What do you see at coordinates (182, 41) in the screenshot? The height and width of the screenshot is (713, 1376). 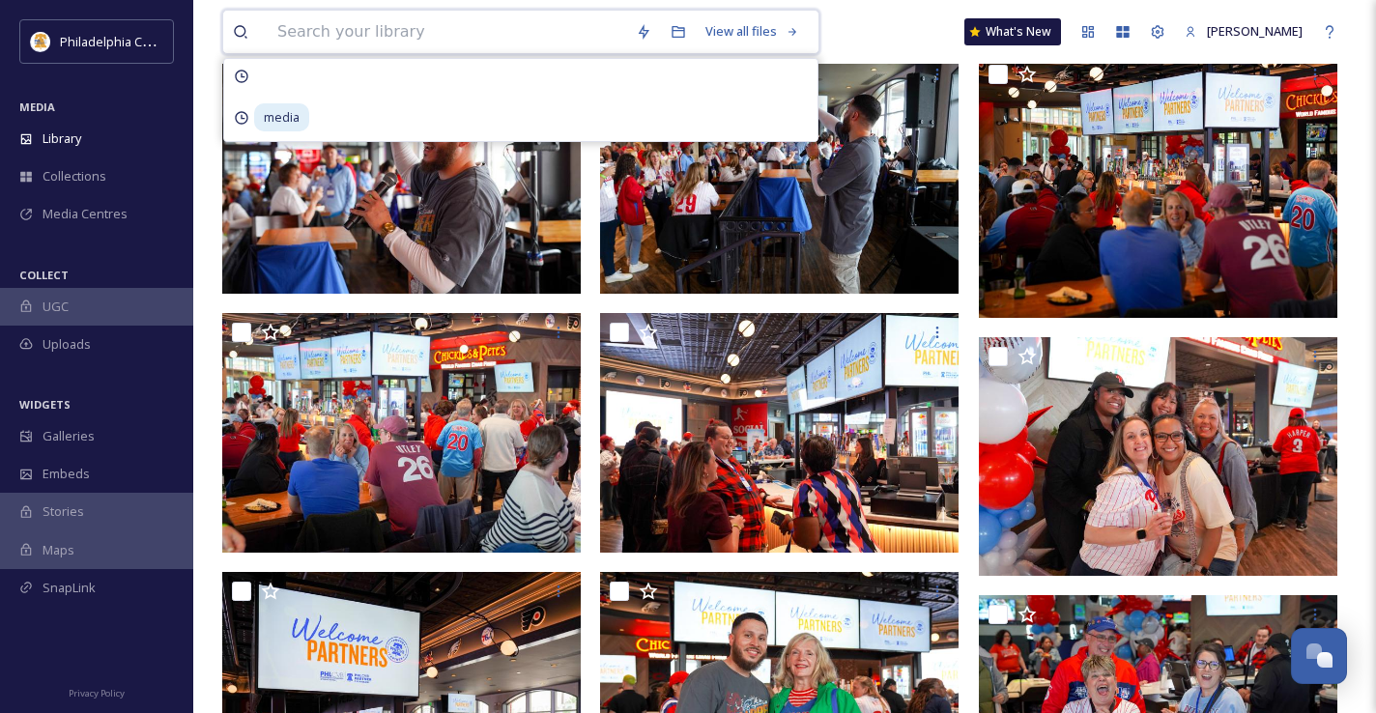 I see `span: Philadelphia Convention & Visitors Bureau` at bounding box center [182, 41].